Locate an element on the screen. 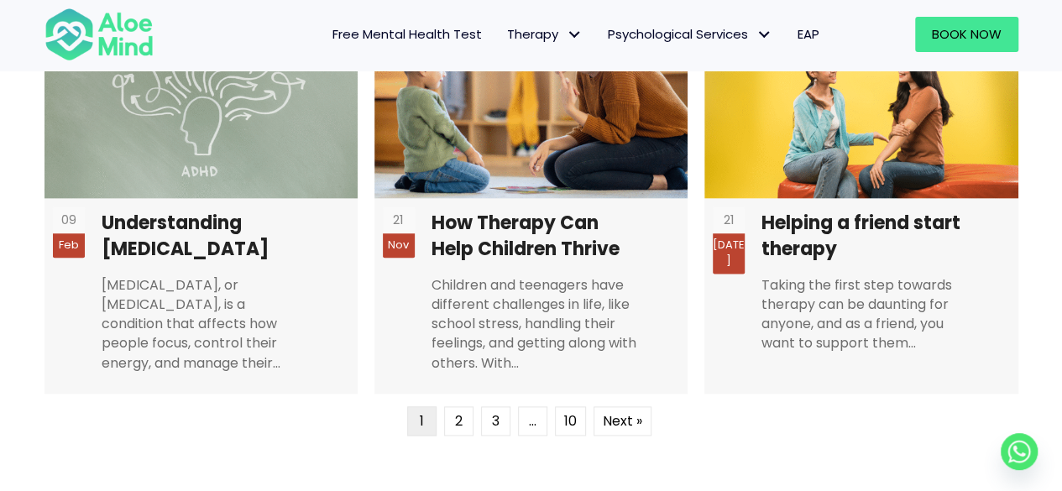  span: Free Mental Health Test is located at coordinates (407, 34).